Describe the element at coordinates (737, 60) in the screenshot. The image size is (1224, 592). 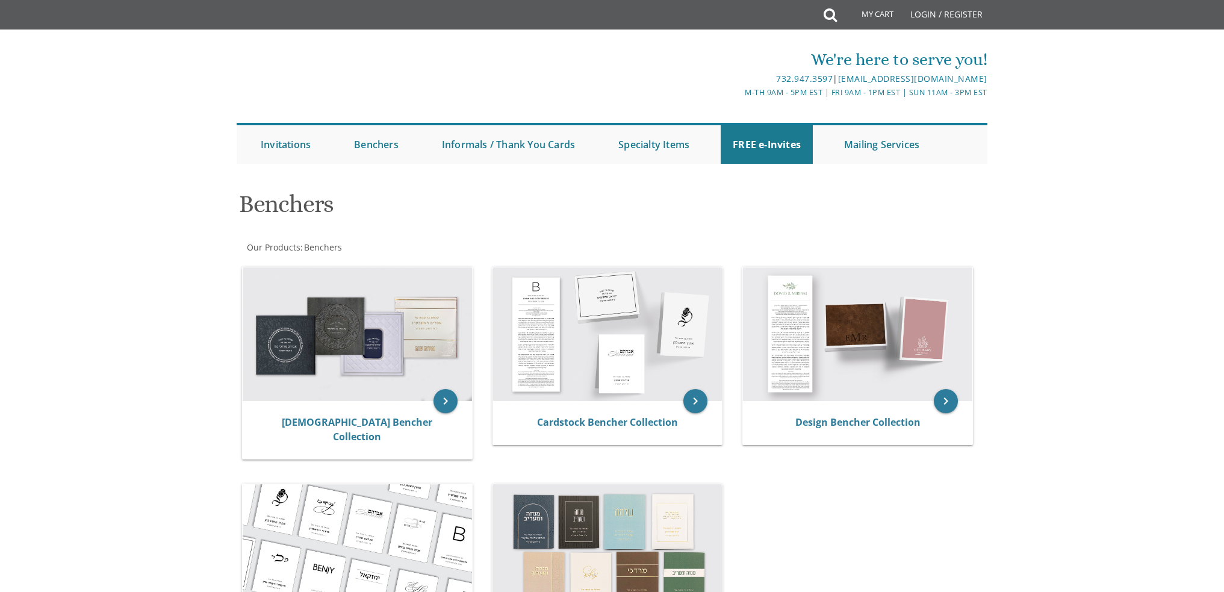
I see `div: We're here to serve you!` at that location.